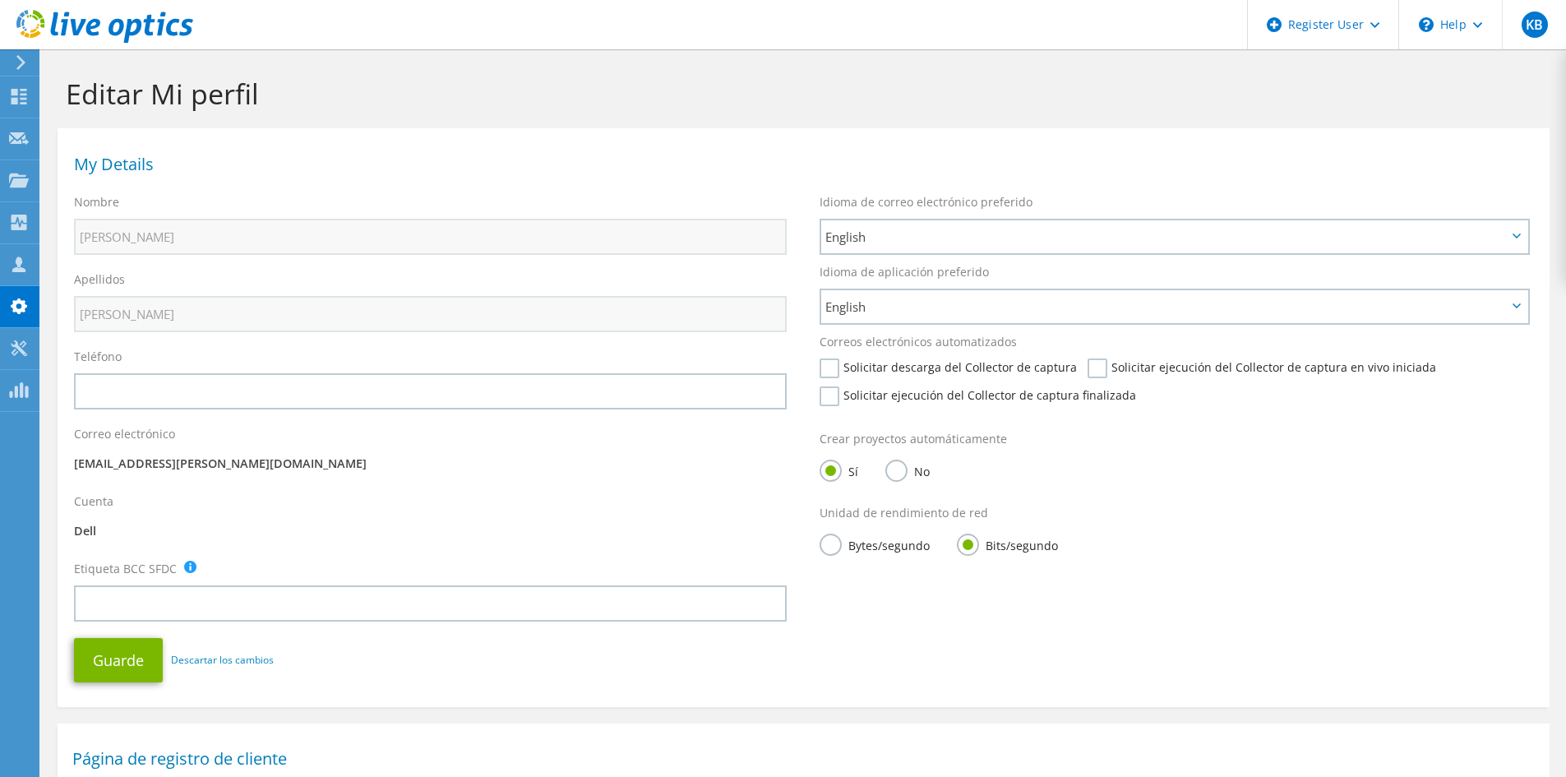 Image resolution: width=1566 pixels, height=777 pixels. I want to click on label: Sí, so click(838, 469).